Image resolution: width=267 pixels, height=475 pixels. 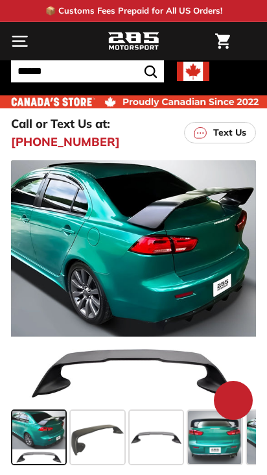 What do you see at coordinates (134, 42) in the screenshot?
I see `img: Logo_285_Motorsport_areodynamics_components` at bounding box center [134, 42].